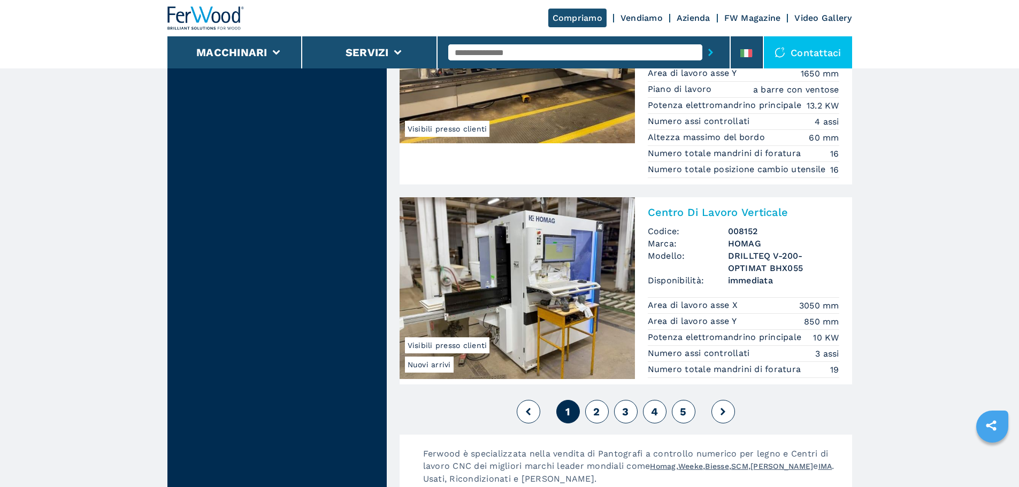 The height and width of the screenshot is (487, 1019). I want to click on span: Modello:, so click(688, 262).